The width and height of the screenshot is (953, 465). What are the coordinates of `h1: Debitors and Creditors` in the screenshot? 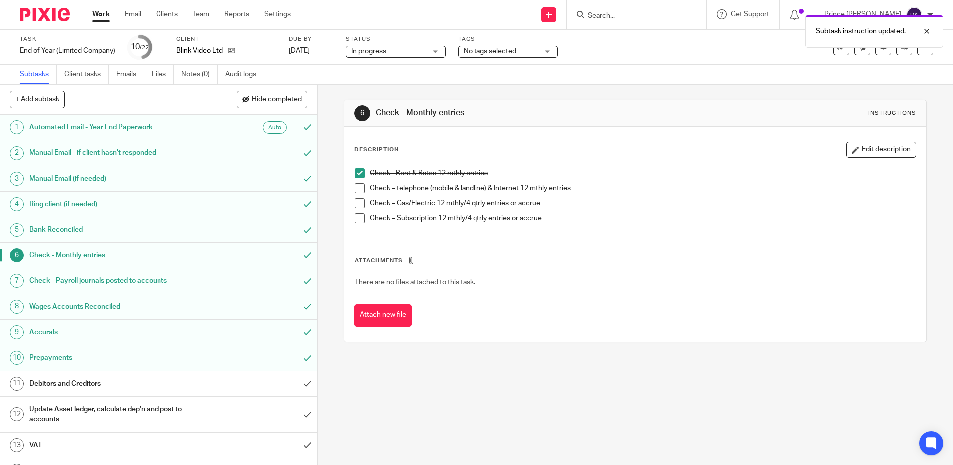 It's located at (115, 383).